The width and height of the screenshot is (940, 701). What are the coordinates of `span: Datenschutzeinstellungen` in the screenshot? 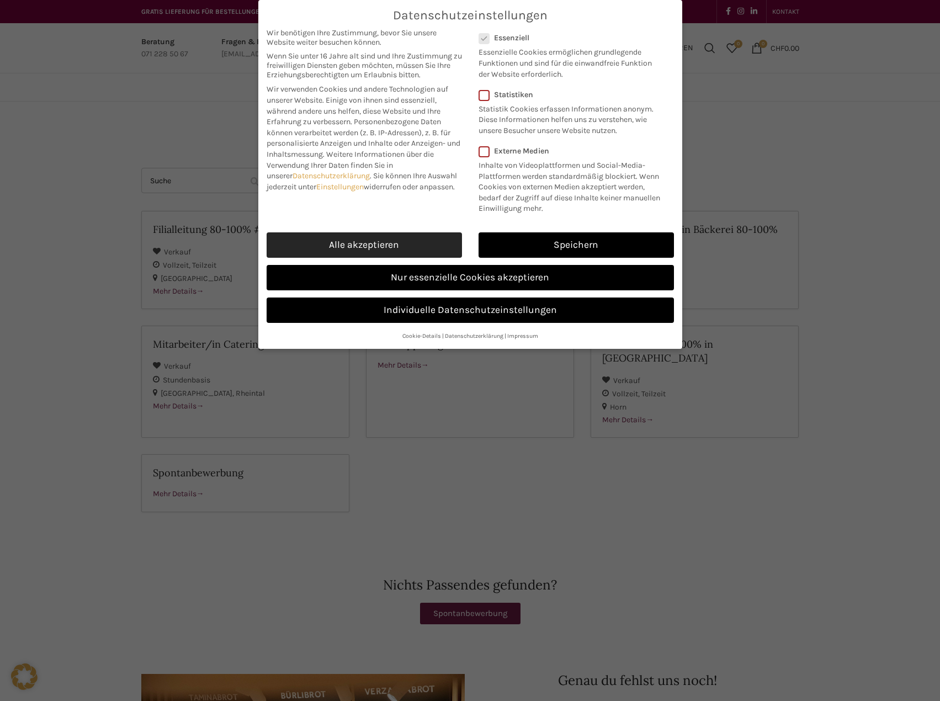 It's located at (470, 15).